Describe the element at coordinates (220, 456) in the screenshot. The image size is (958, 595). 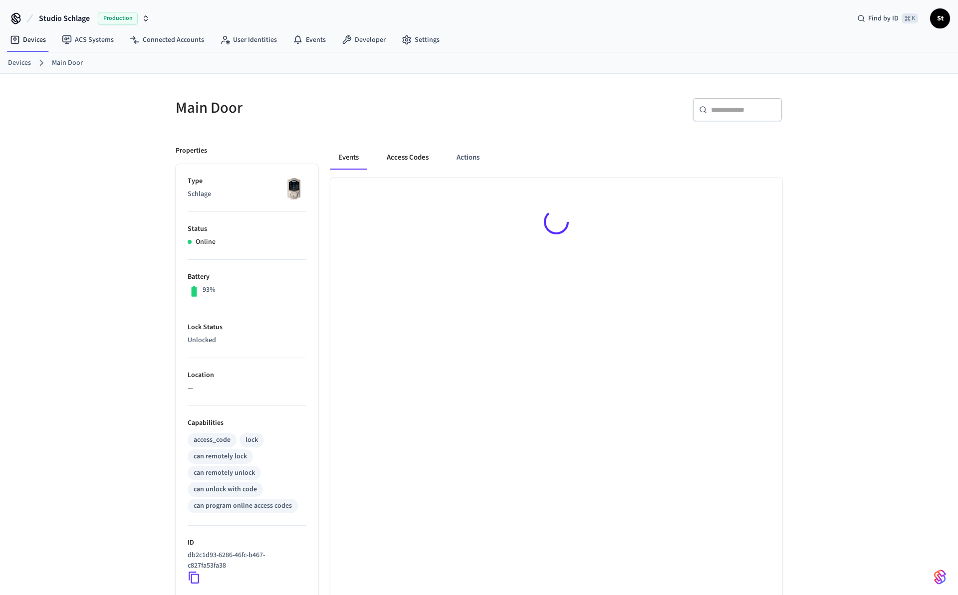
I see `div: can remotely lock` at that location.